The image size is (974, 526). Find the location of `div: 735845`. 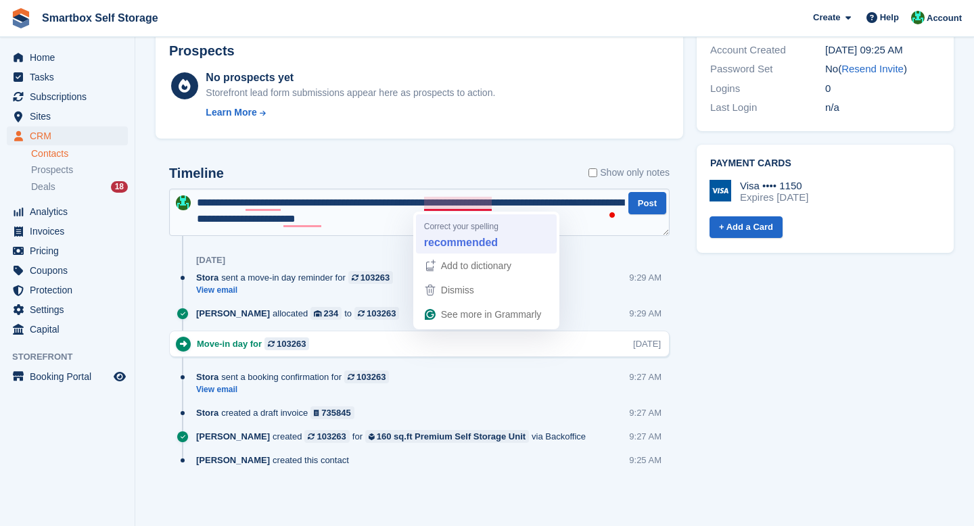

div: 735845 is located at coordinates (335, 412).